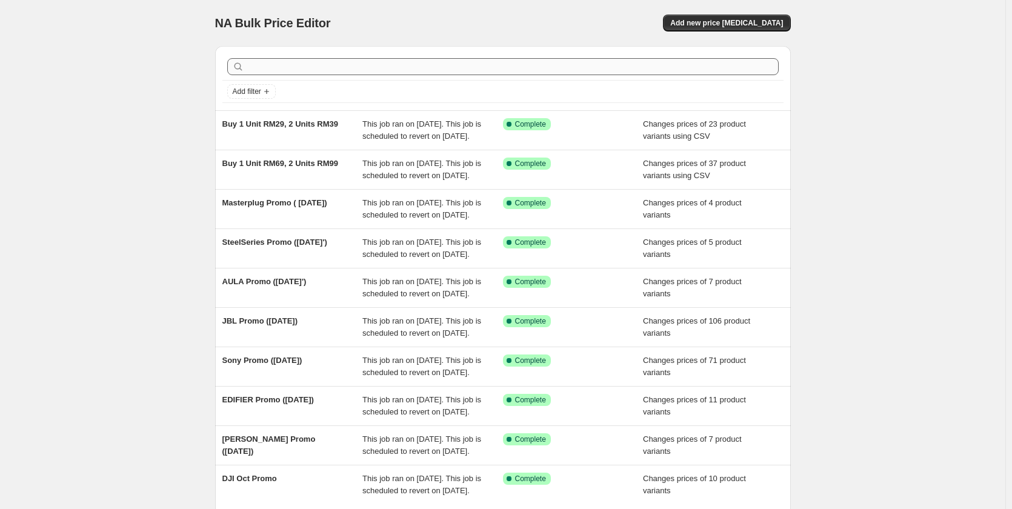 Image resolution: width=1012 pixels, height=509 pixels. What do you see at coordinates (694, 130) in the screenshot?
I see `span: Changes prices of 23 product variants using CSV` at bounding box center [694, 130].